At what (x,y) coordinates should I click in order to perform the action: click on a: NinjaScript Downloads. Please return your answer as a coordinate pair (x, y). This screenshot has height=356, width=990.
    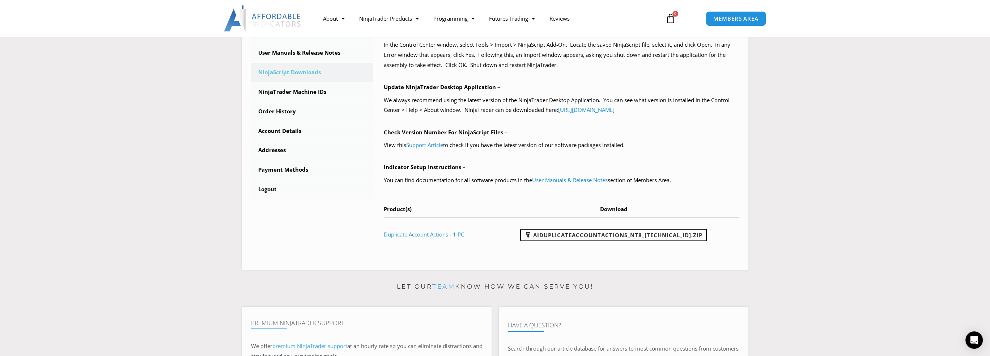
    Looking at the image, I should click on (312, 72).